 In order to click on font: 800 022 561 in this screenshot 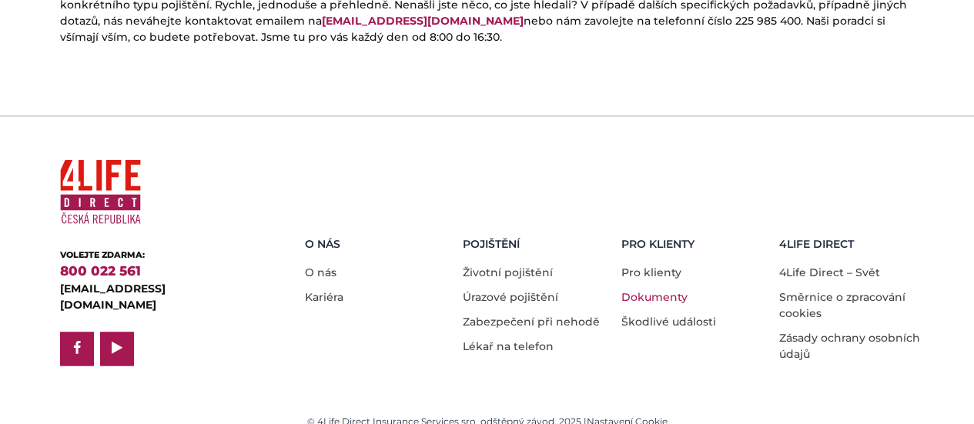, I will do `click(100, 271)`.